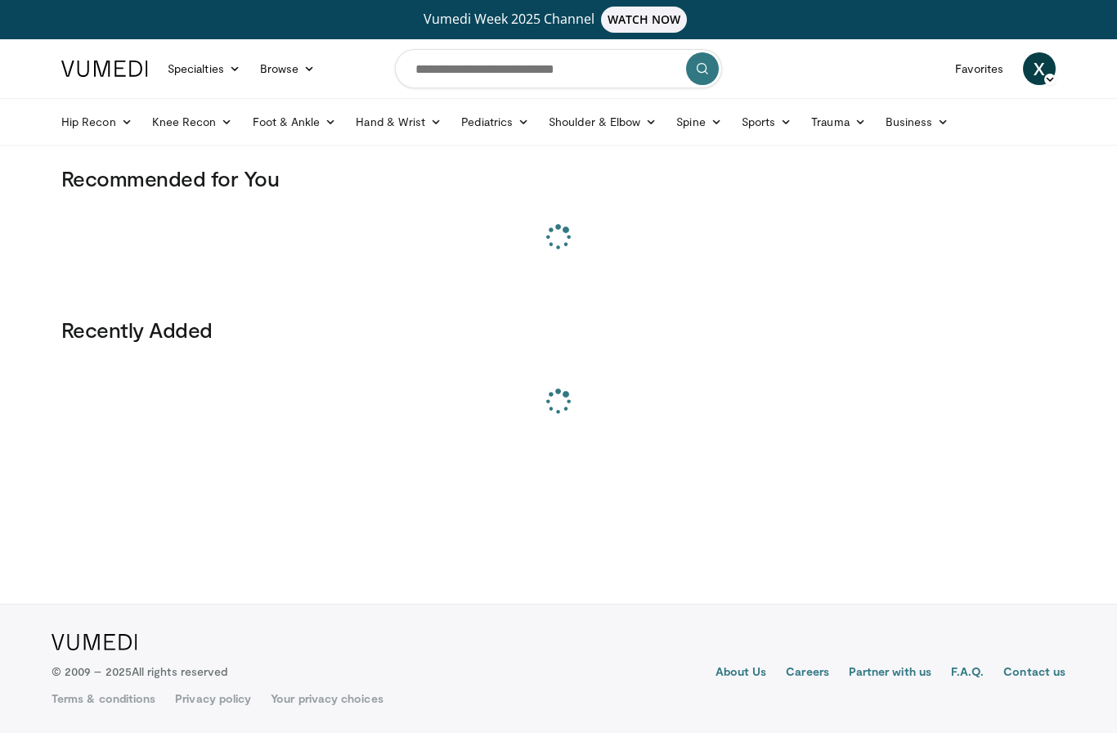 The height and width of the screenshot is (733, 1117). I want to click on a: Favorites, so click(979, 69).